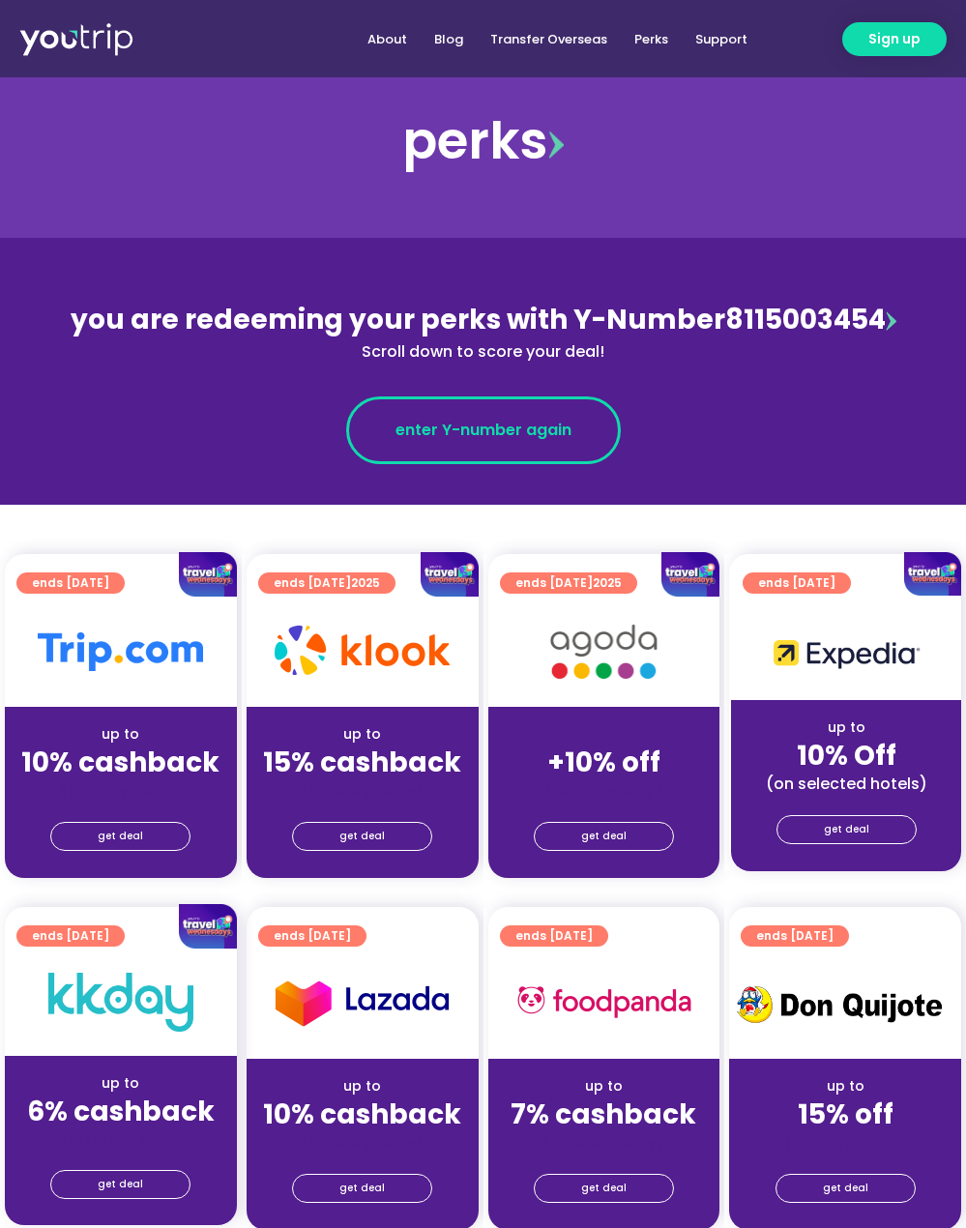 The height and width of the screenshot is (1228, 966). What do you see at coordinates (449, 39) in the screenshot?
I see `a: Blog` at bounding box center [449, 39].